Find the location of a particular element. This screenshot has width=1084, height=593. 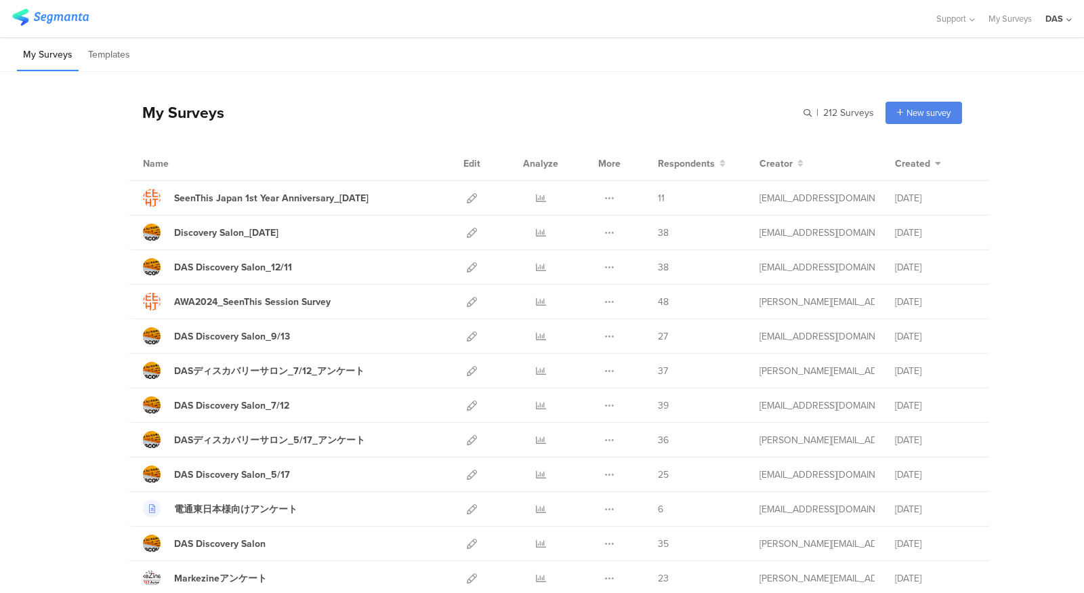

span: Support is located at coordinates (951, 18).